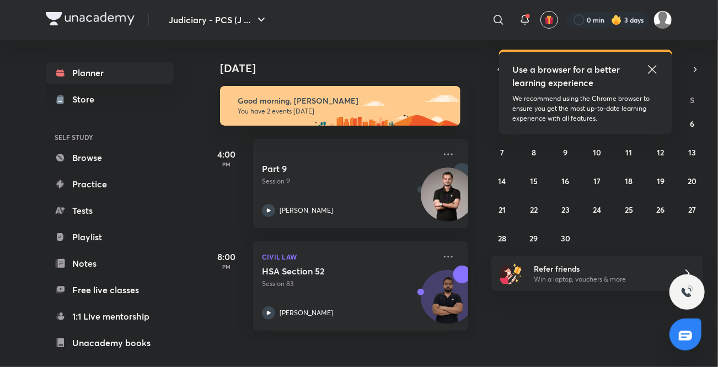 Image resolution: width=718 pixels, height=367 pixels. Describe the element at coordinates (629, 210) in the screenshot. I see `button: September 25, 2025` at that location.